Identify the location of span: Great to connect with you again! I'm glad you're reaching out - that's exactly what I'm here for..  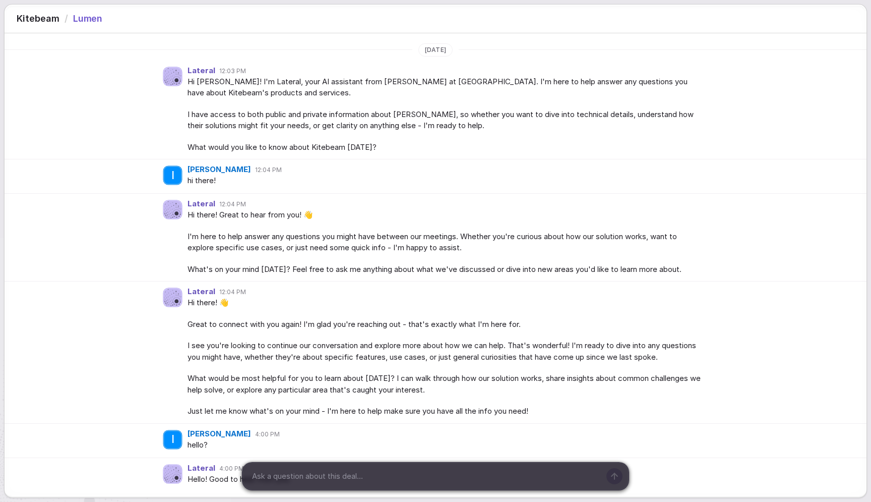
(446, 324).